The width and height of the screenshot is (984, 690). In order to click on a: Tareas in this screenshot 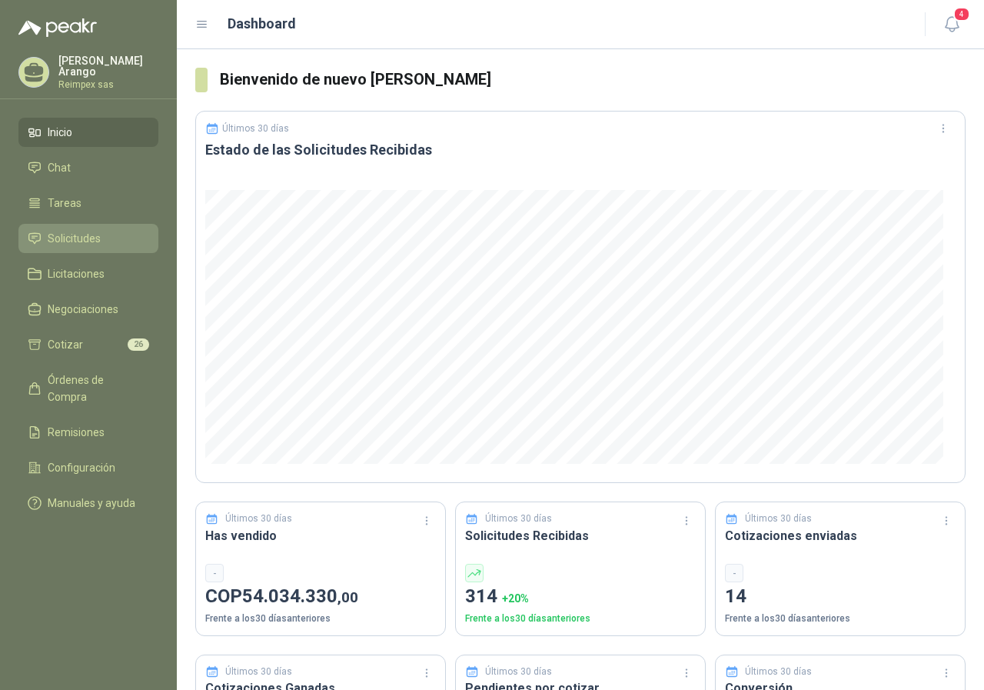, I will do `click(88, 203)`.